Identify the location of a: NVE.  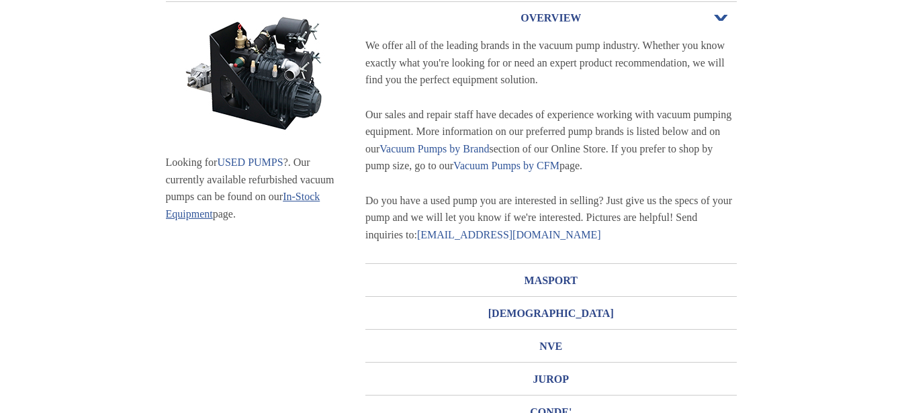
(551, 346).